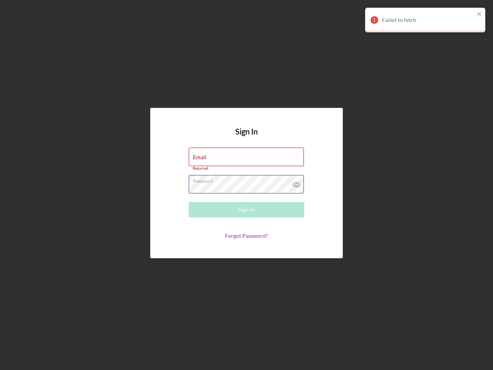  Describe the element at coordinates (248, 179) in the screenshot. I see `label: Password` at that location.